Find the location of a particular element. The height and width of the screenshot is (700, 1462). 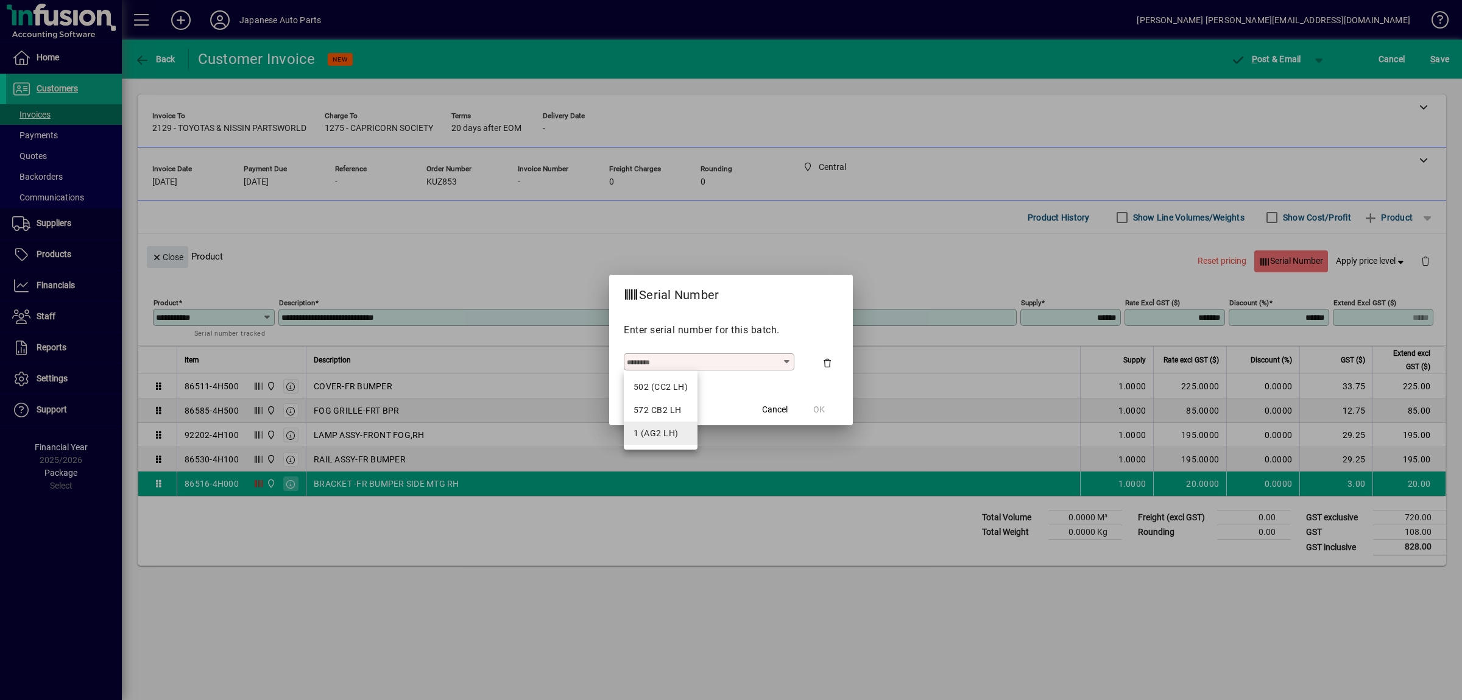

div: 572 CB2 LH is located at coordinates (660, 410).